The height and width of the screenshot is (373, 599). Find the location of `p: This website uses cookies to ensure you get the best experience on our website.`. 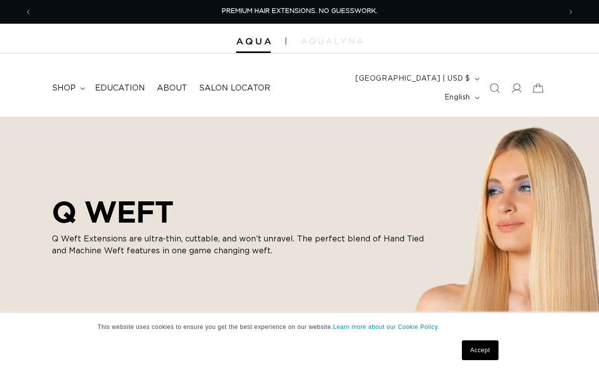

p: This website uses cookies to ensure you get the best experience on our website. is located at coordinates (300, 327).